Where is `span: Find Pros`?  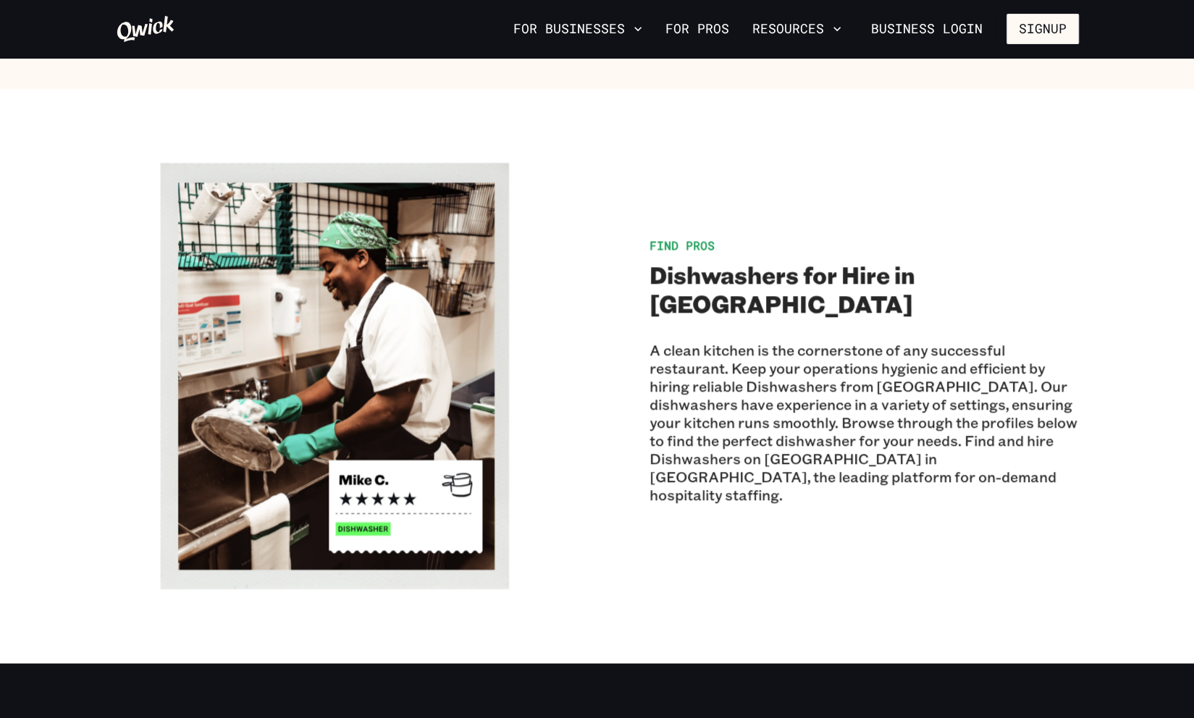
span: Find Pros is located at coordinates (682, 245).